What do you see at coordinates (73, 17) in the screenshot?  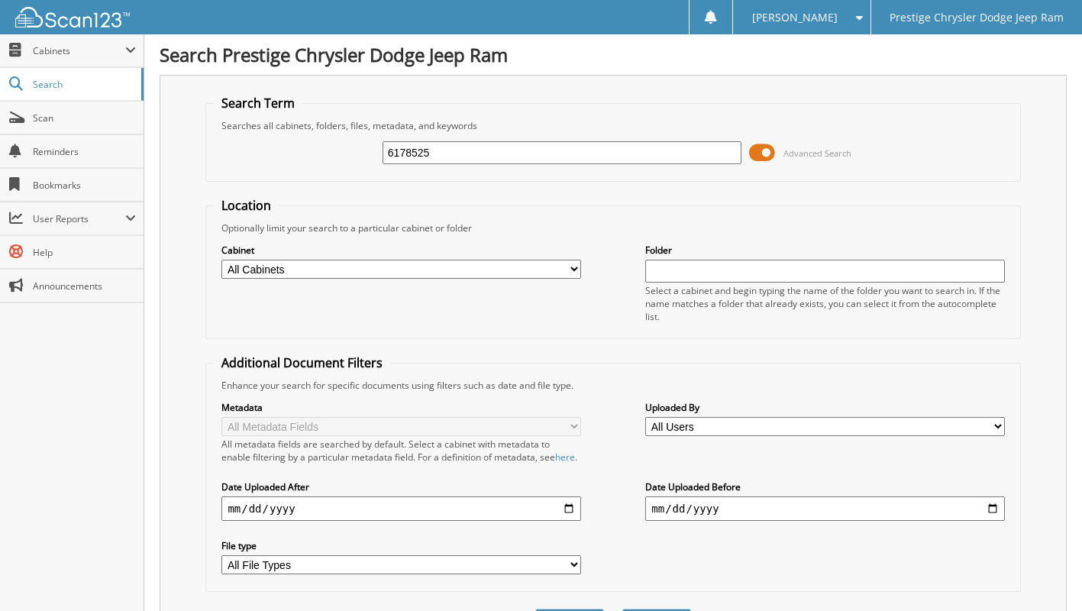 I see `img: scan123-logo-white.svg` at bounding box center [73, 17].